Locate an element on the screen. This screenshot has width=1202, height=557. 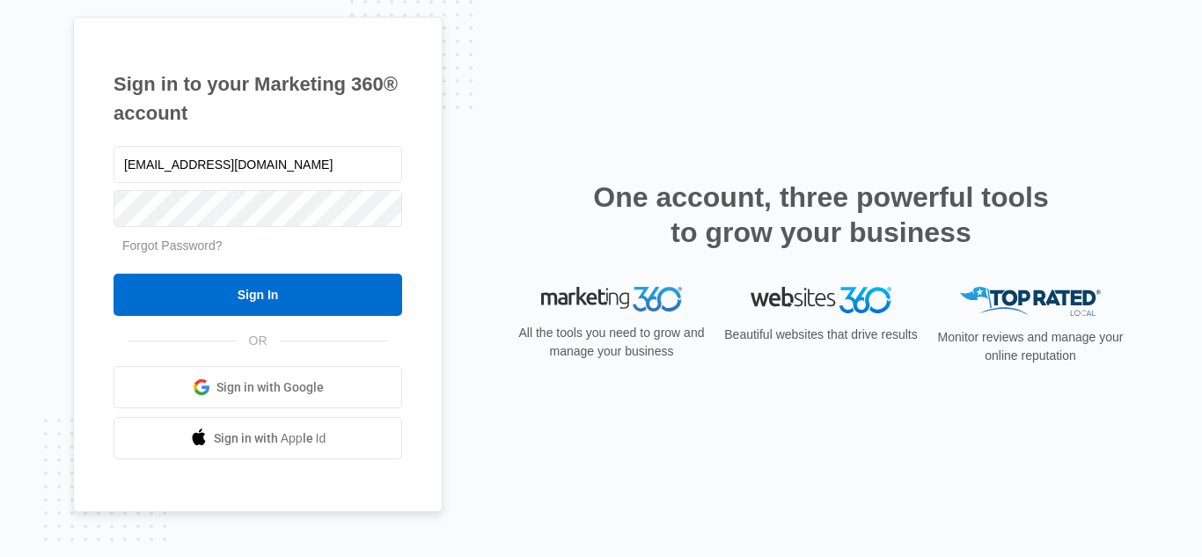
span: Sign in with Apple Id is located at coordinates (270, 438).